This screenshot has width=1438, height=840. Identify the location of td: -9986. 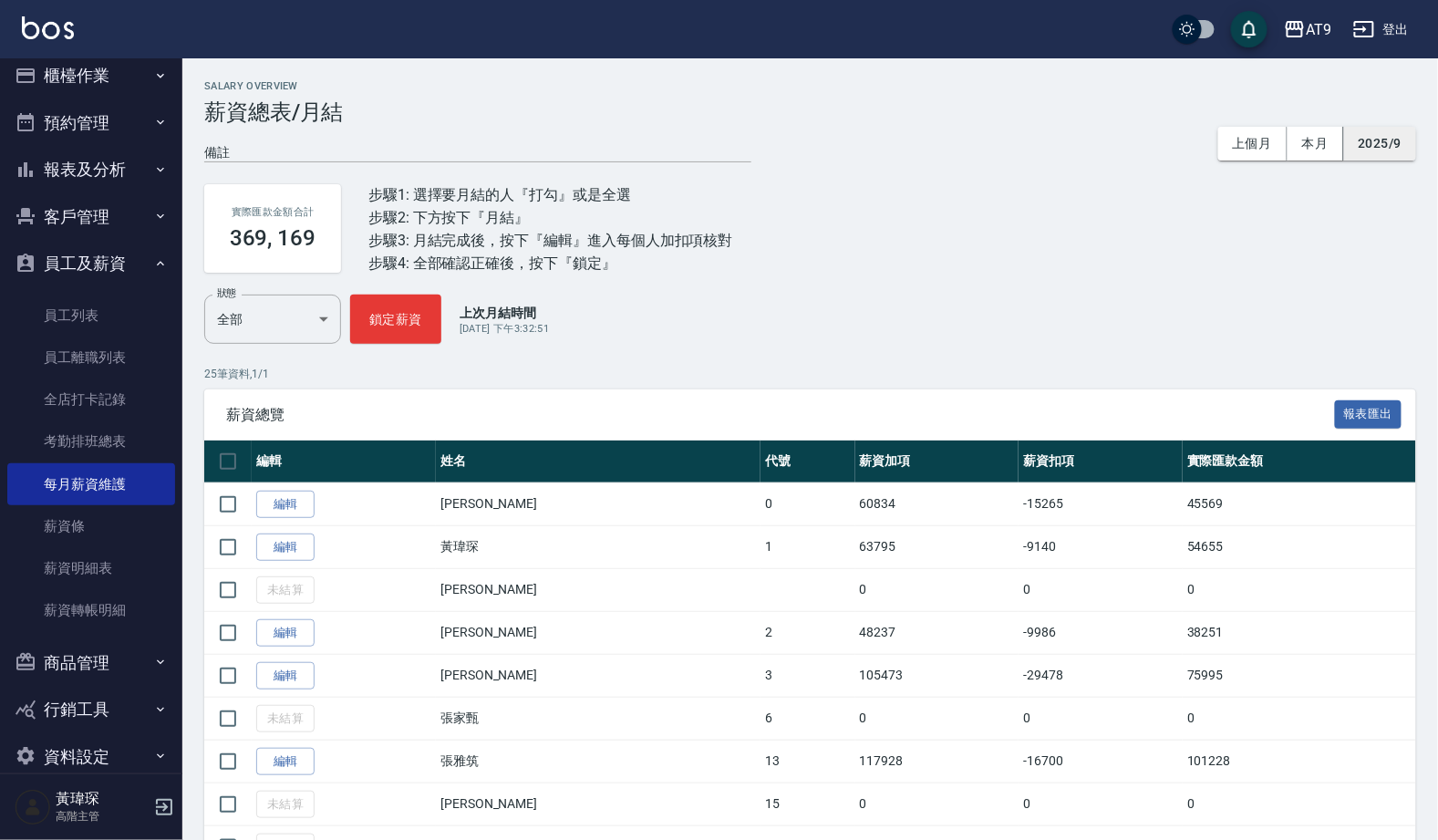
(1101, 632).